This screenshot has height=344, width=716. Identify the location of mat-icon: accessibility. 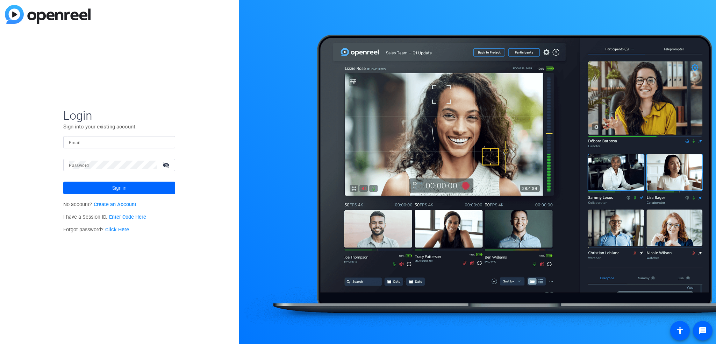
(680, 330).